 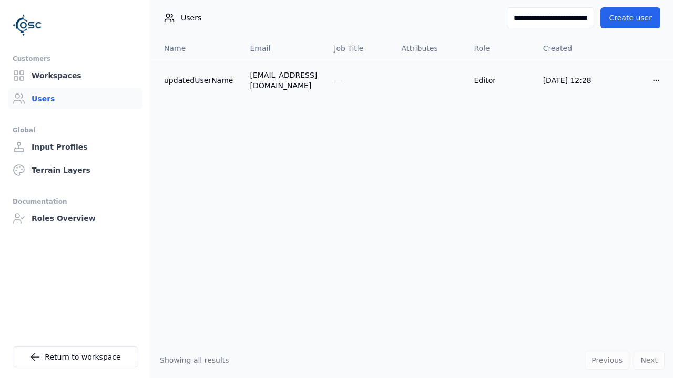 What do you see at coordinates (75, 357) in the screenshot?
I see `a: Return to workspace` at bounding box center [75, 357].